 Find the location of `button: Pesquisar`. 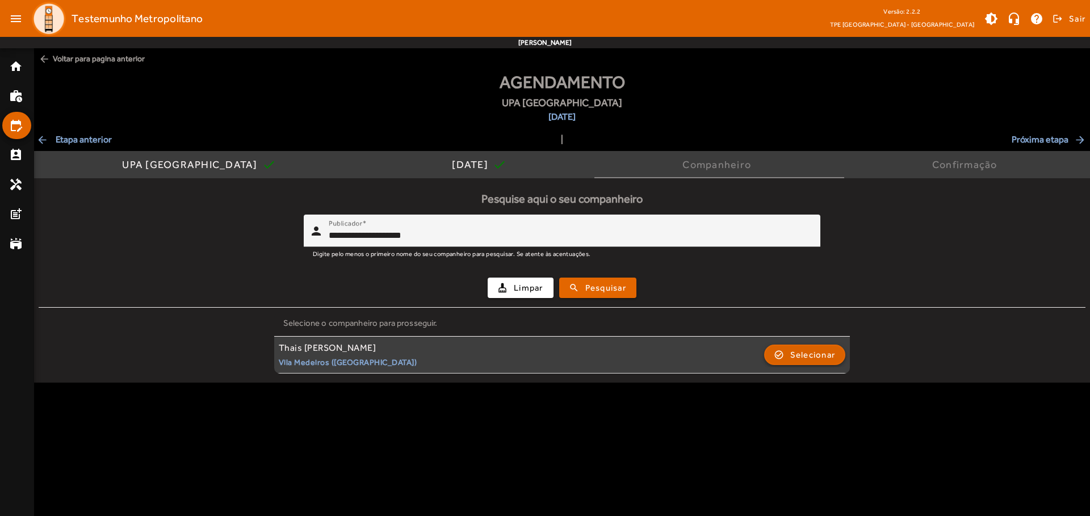

button: Pesquisar is located at coordinates (598, 288).